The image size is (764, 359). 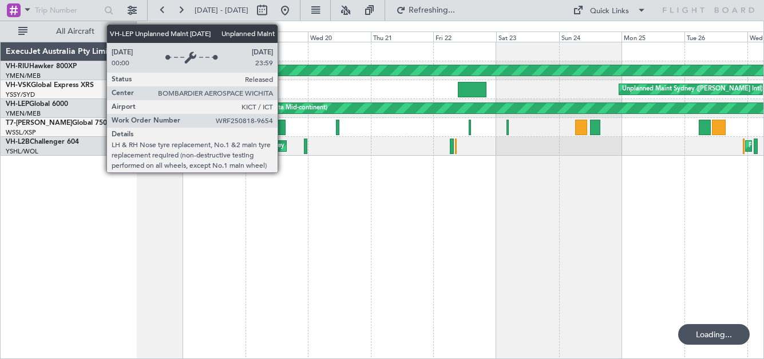 I want to click on div: Sat 23, so click(x=527, y=37).